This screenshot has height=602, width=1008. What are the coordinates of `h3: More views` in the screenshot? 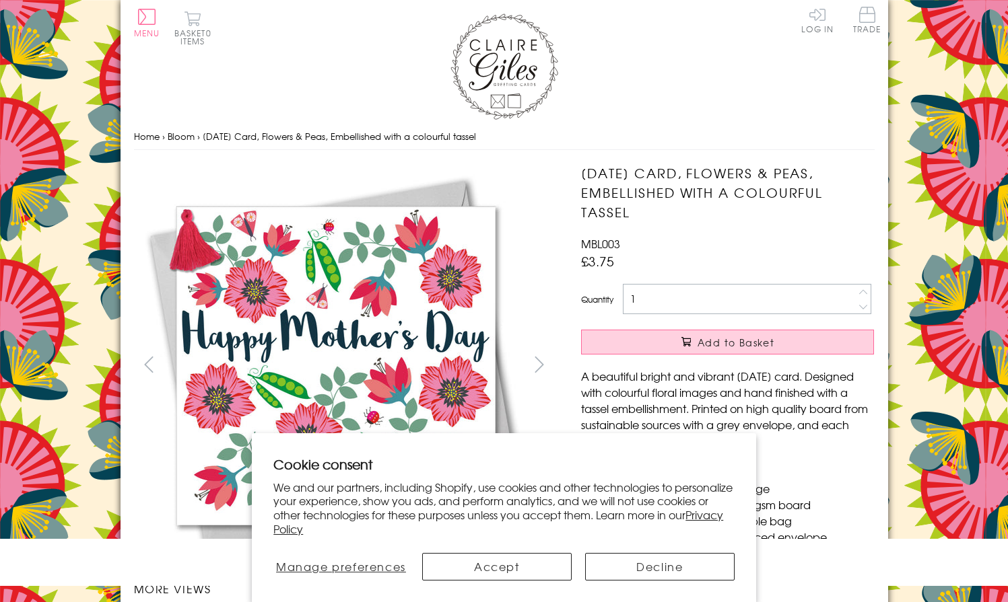 It's located at (344, 589).